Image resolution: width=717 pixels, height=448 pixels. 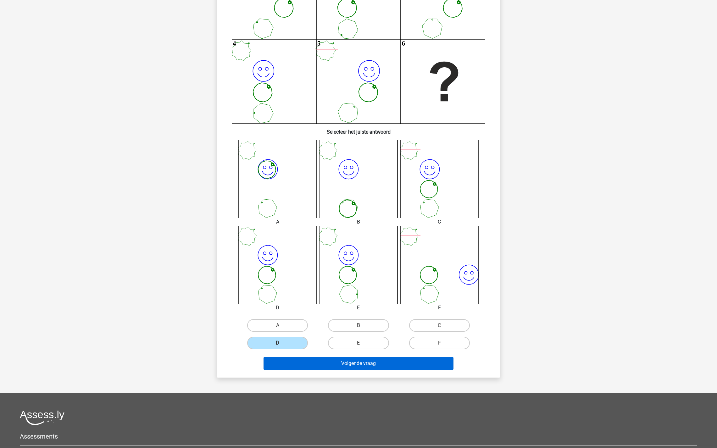 I want to click on div: A, so click(x=277, y=222).